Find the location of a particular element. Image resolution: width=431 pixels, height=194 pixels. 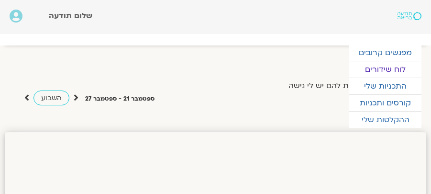

a: ההקלטות שלי is located at coordinates (385, 120).